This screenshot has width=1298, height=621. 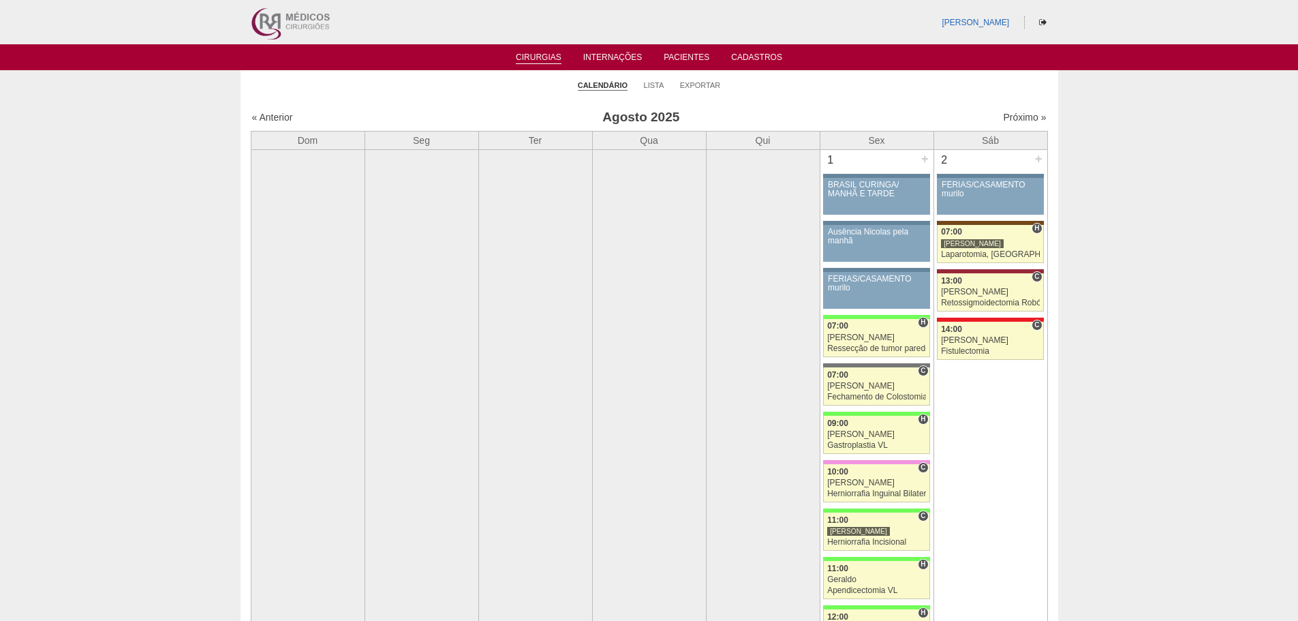 I want to click on a: Pacientes, so click(x=686, y=59).